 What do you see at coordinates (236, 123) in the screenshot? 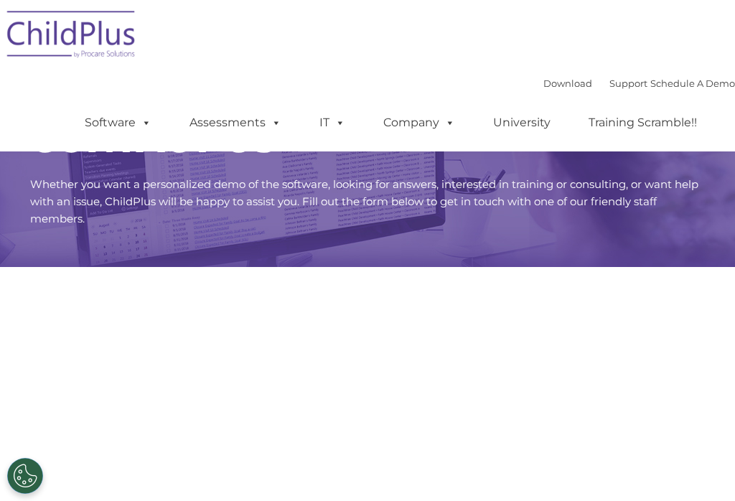
I see `a: Assessments` at bounding box center [236, 123].